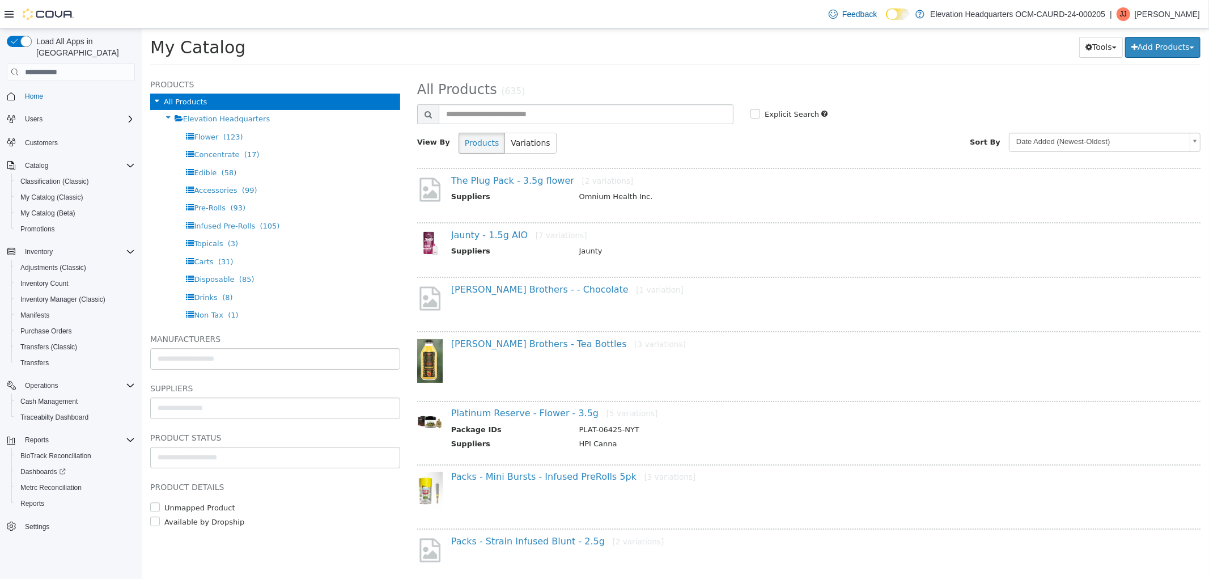 Image resolution: width=1209 pixels, height=579 pixels. I want to click on button: Adjustments (Classic), so click(75, 268).